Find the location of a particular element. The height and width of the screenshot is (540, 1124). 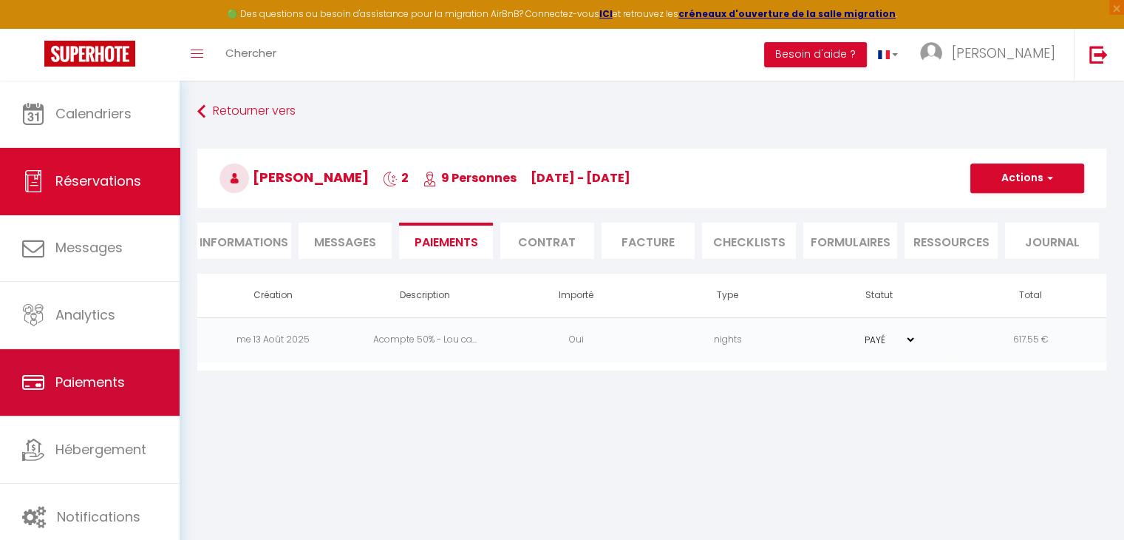

th: Création is located at coordinates (273, 295).